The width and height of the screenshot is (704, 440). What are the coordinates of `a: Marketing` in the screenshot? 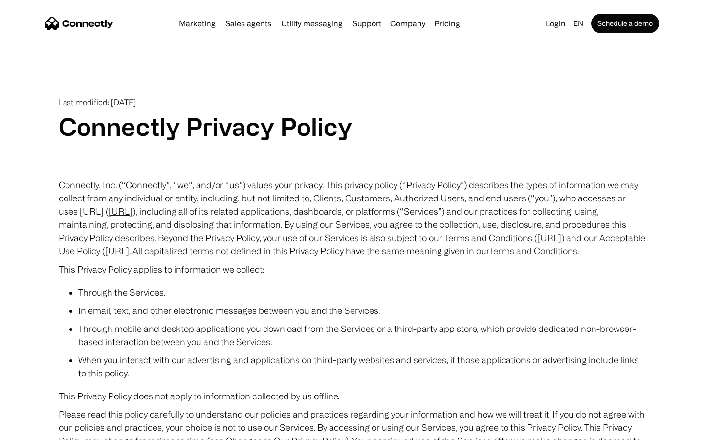 It's located at (197, 23).